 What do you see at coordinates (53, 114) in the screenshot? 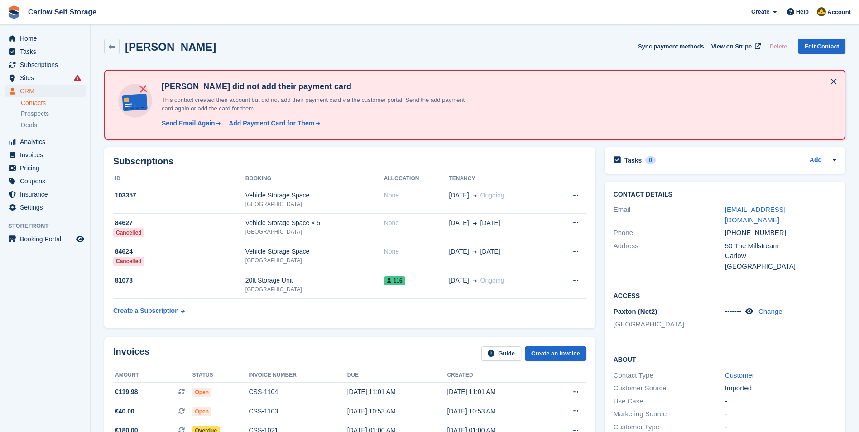
I see `a: Prospects` at bounding box center [53, 114].